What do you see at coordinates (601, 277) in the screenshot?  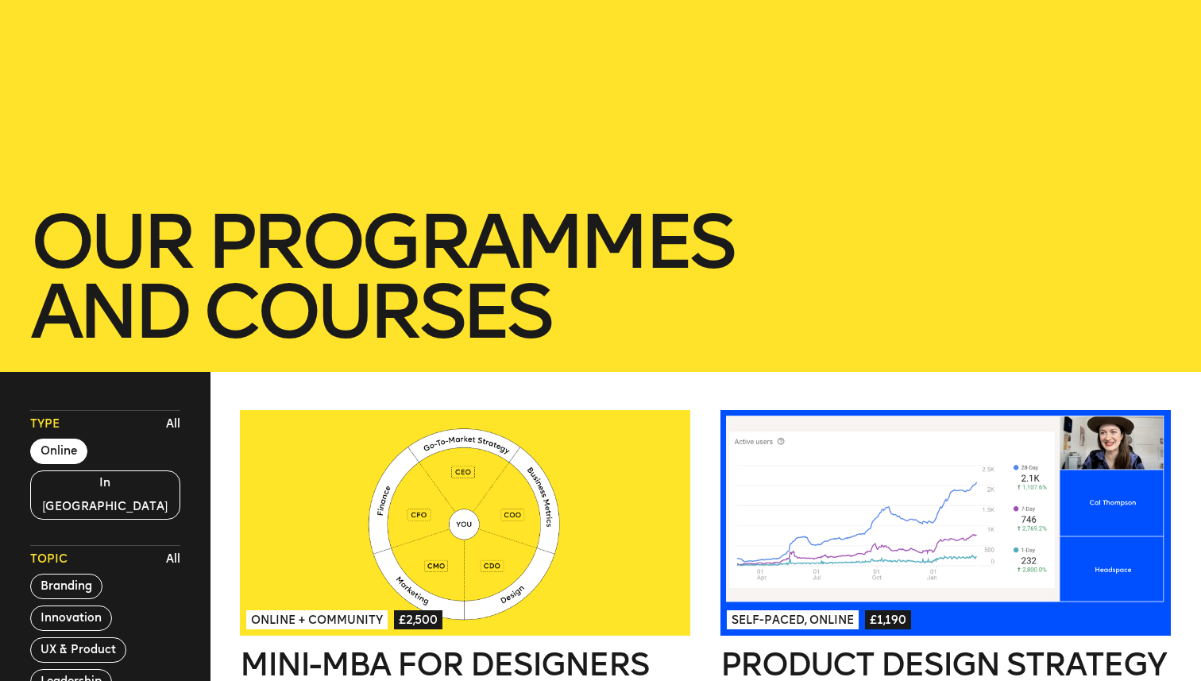 I see `h1: our Programmes and courses` at bounding box center [601, 277].